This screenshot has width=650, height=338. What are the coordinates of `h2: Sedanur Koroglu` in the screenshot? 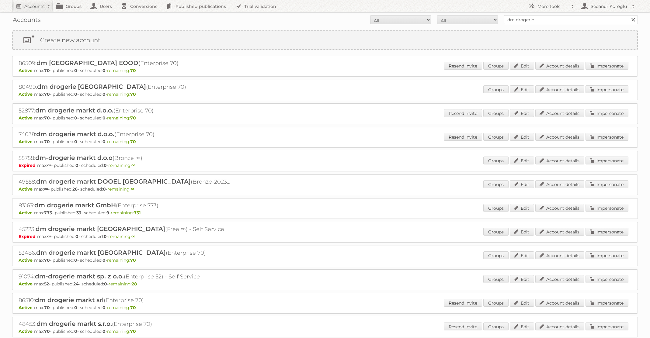 It's located at (609, 6).